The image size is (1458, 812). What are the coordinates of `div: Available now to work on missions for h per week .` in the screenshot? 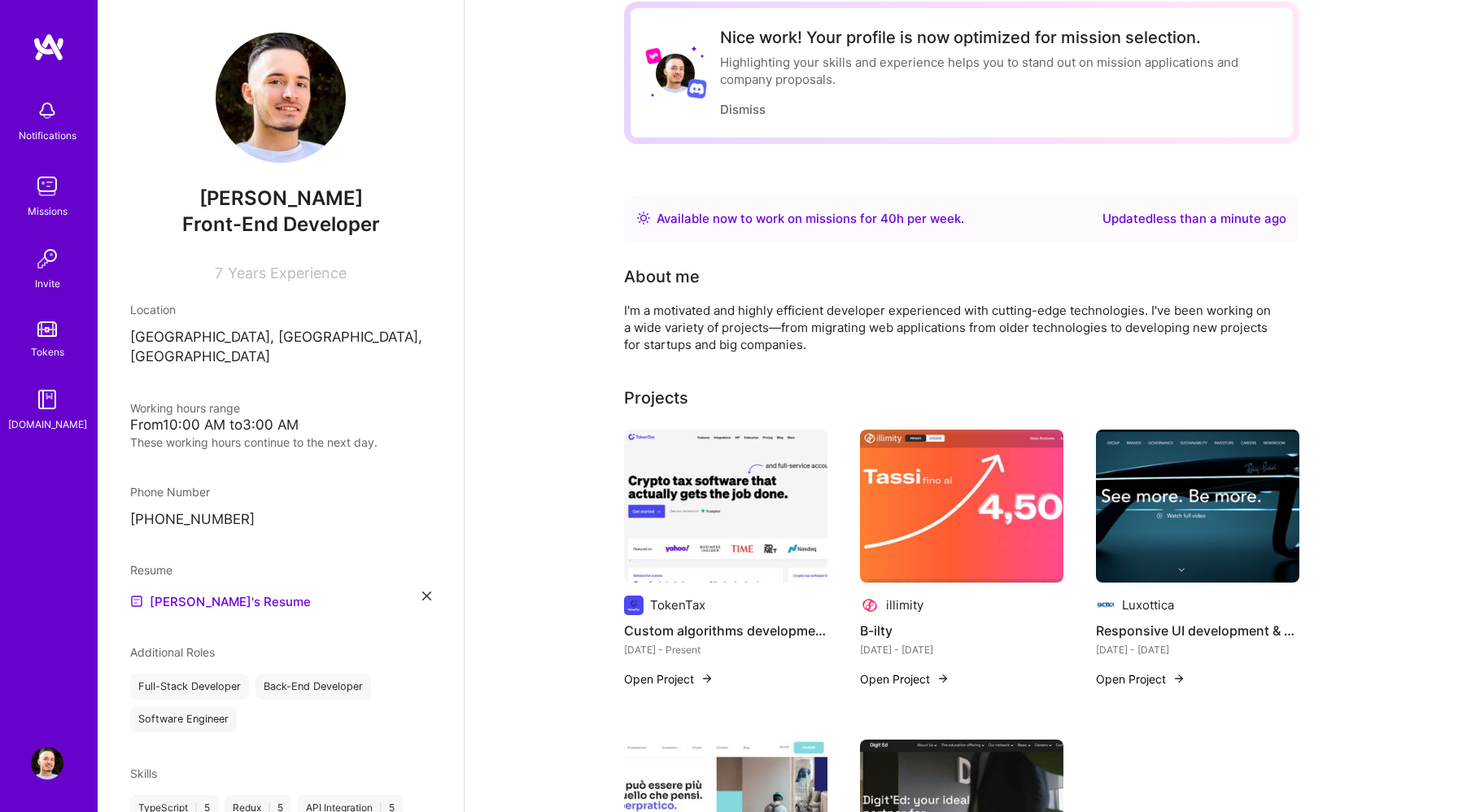 It's located at (810, 218).